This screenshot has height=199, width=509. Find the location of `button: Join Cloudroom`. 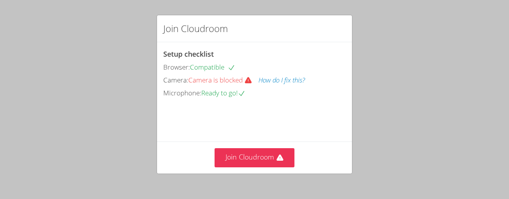

button: Join Cloudroom is located at coordinates (254, 158).